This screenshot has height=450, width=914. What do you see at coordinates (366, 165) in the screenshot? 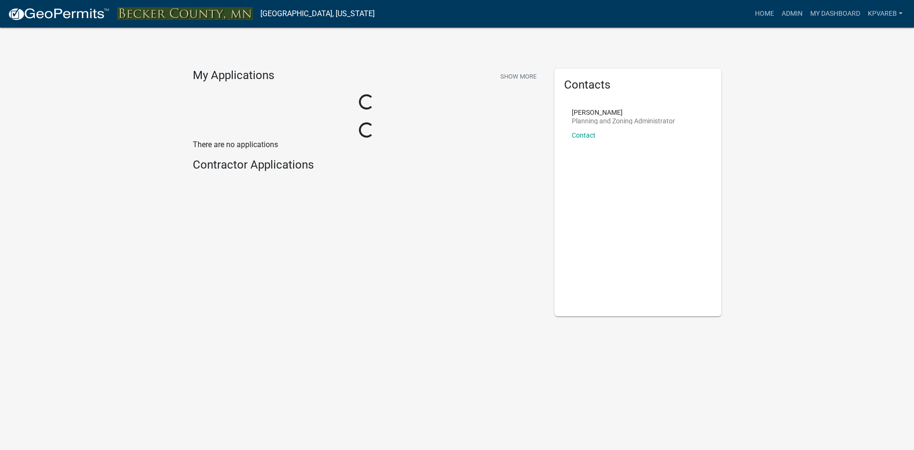
I see `h4: Contractor Applications` at bounding box center [366, 165].